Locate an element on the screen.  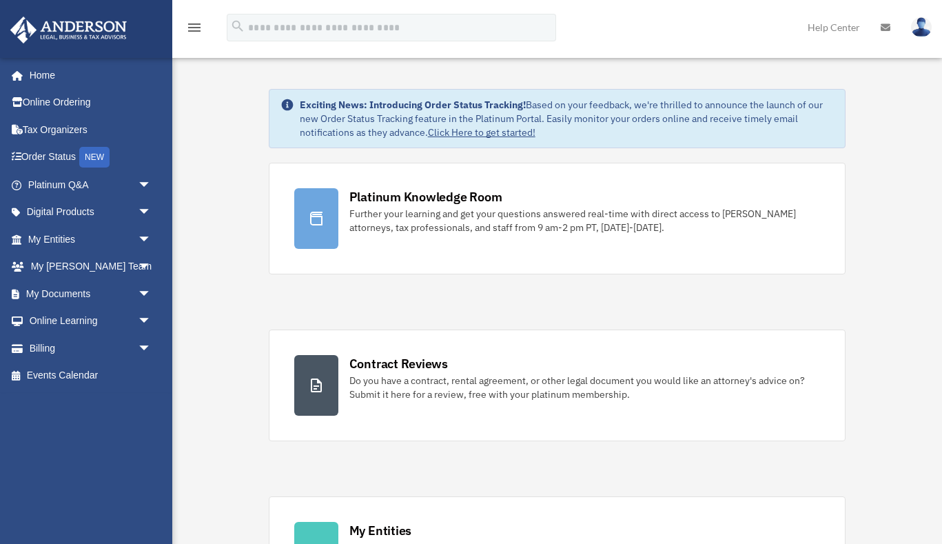
a: menu is located at coordinates (194, 30).